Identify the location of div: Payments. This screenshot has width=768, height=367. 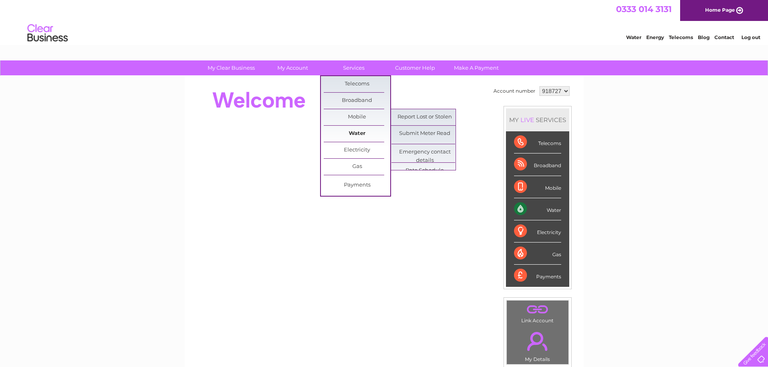
(538, 276).